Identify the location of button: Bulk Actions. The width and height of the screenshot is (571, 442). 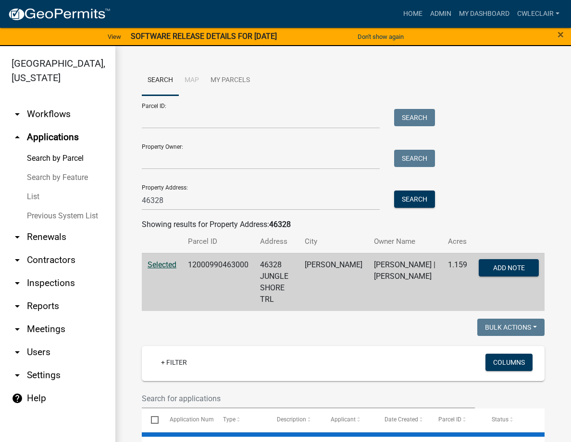
(511, 328).